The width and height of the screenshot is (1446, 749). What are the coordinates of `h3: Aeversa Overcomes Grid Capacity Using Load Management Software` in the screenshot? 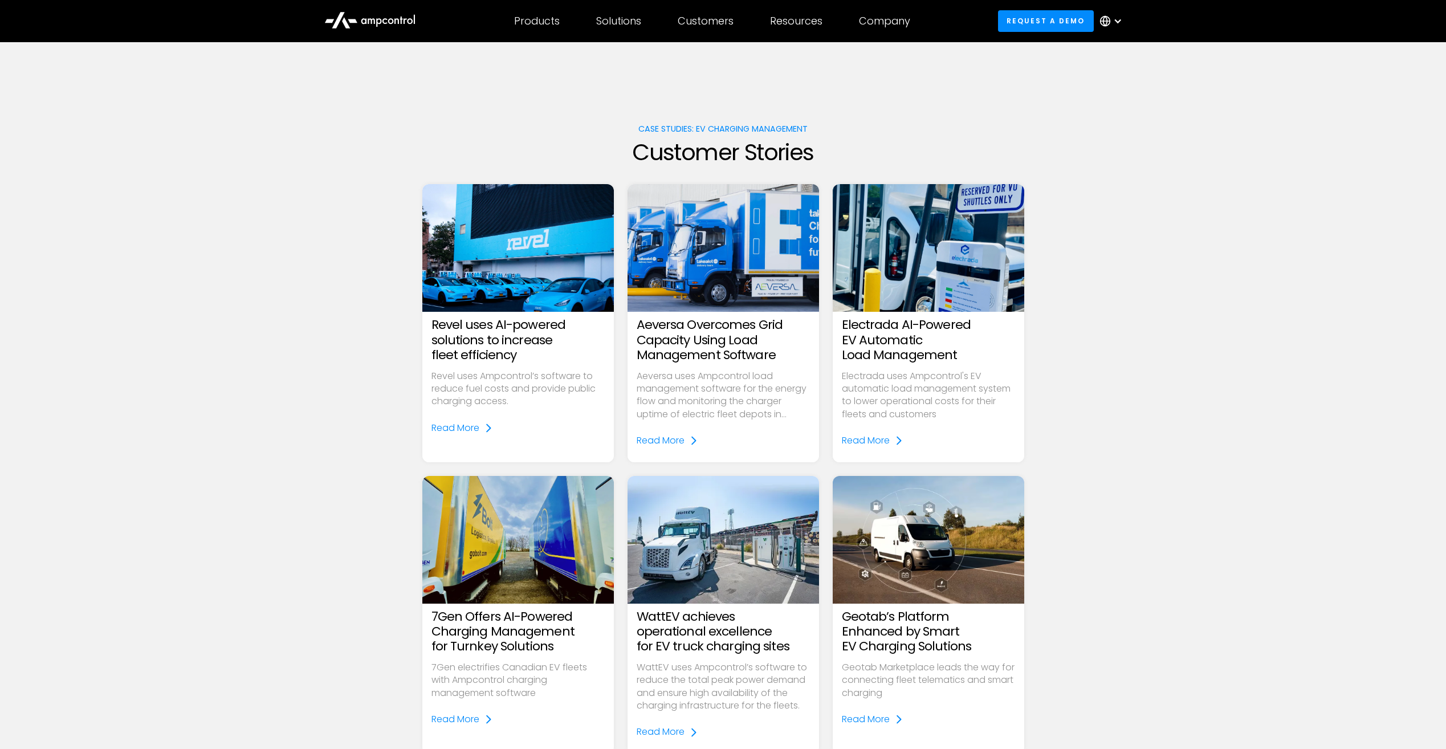 It's located at (723, 340).